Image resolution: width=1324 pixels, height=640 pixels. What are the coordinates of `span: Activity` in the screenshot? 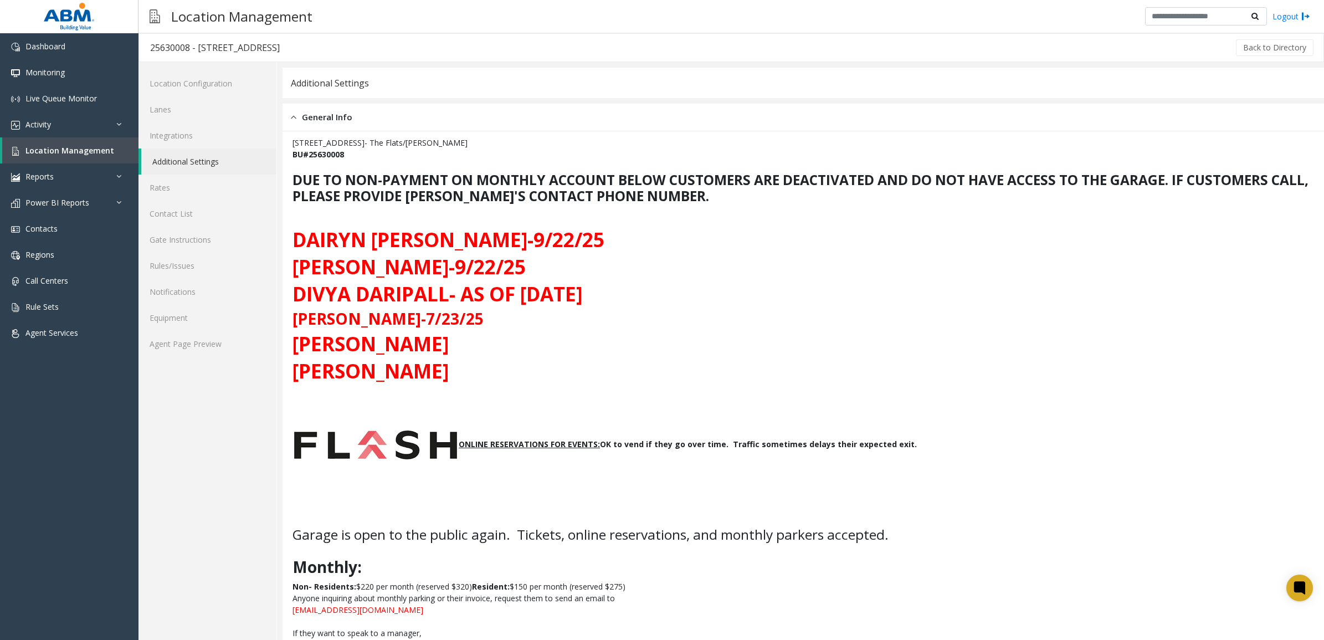 It's located at (38, 124).